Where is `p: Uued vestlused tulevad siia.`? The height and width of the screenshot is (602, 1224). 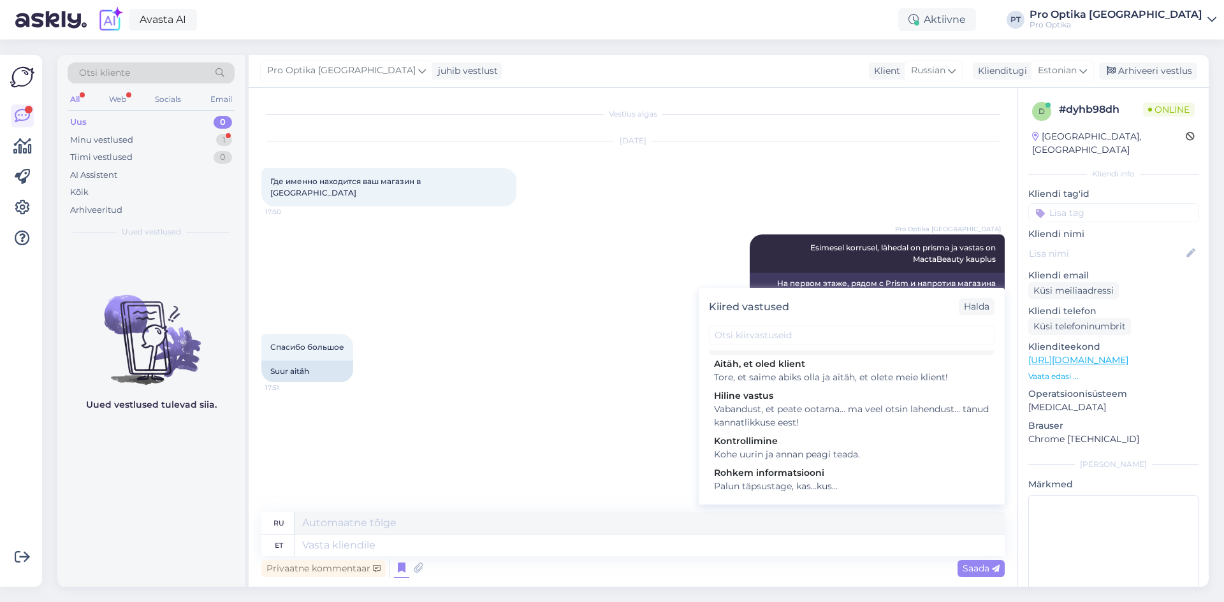
p: Uued vestlused tulevad siia. is located at coordinates (151, 405).